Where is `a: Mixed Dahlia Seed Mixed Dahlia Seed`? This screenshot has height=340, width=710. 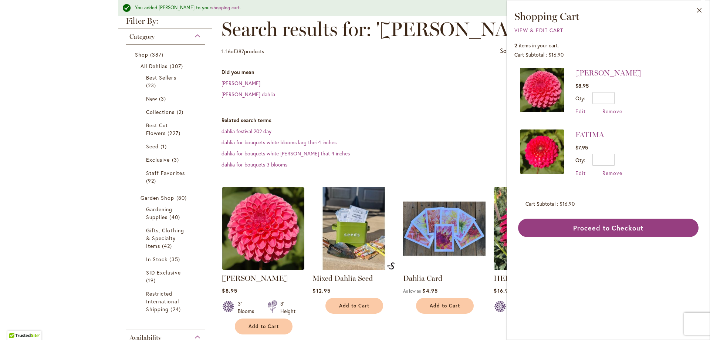
a: Mixed Dahlia Seed Mixed Dahlia Seed is located at coordinates (353, 267).